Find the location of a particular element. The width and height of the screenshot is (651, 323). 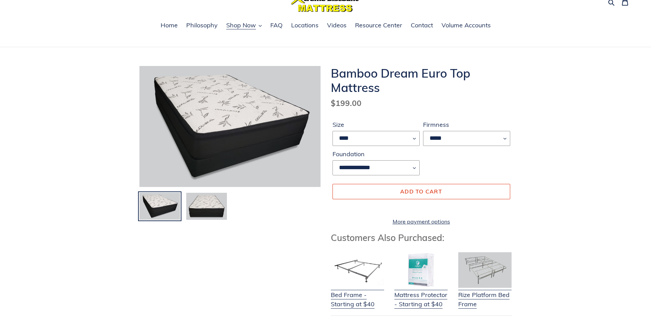

span: Videos is located at coordinates (337, 25).